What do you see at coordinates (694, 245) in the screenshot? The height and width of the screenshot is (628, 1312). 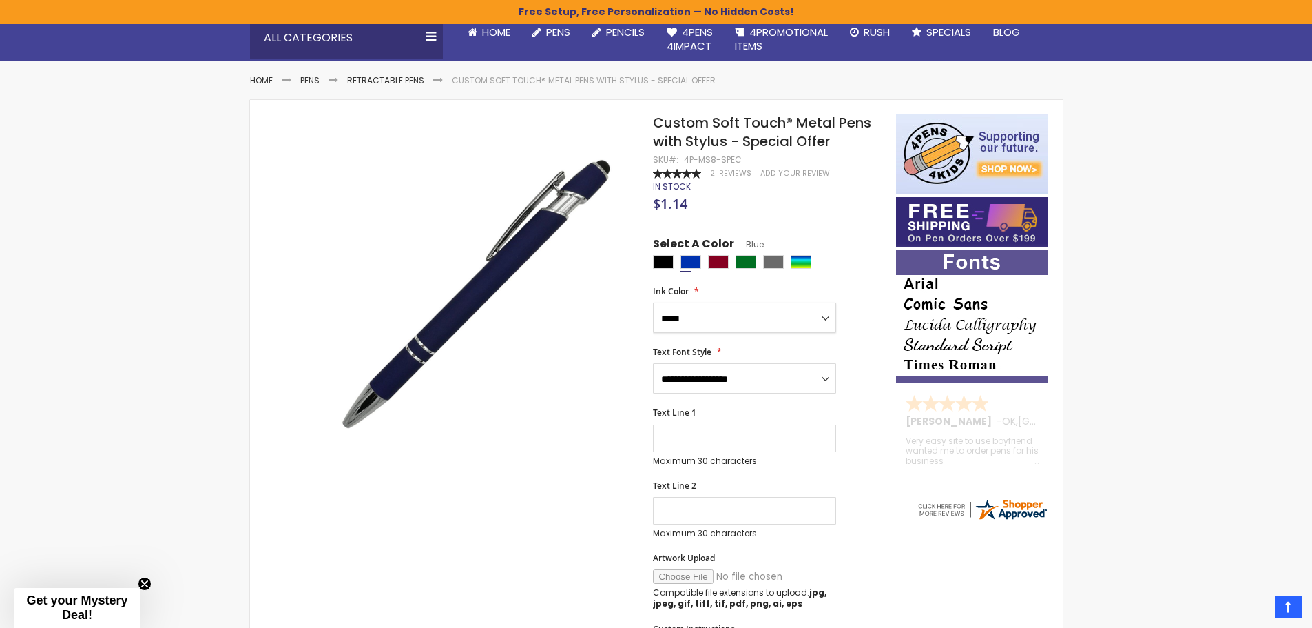 I see `span: Select A Color` at bounding box center [694, 245].